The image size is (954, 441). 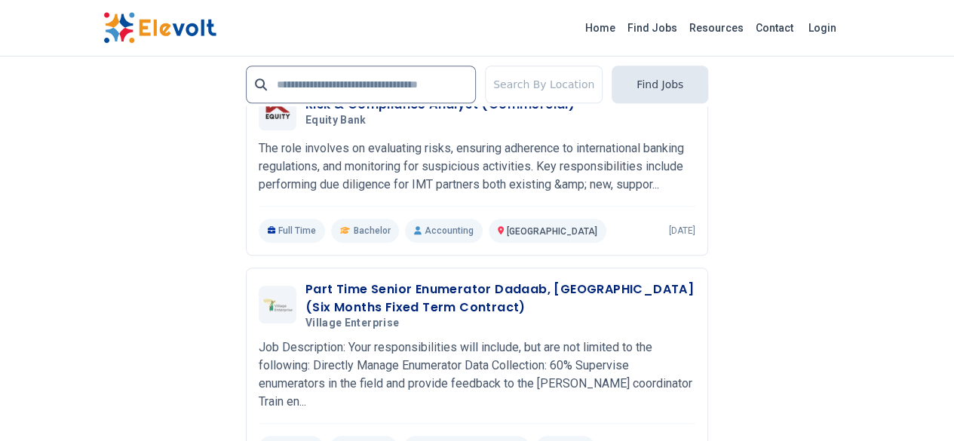 I want to click on p: Full Time, so click(x=292, y=231).